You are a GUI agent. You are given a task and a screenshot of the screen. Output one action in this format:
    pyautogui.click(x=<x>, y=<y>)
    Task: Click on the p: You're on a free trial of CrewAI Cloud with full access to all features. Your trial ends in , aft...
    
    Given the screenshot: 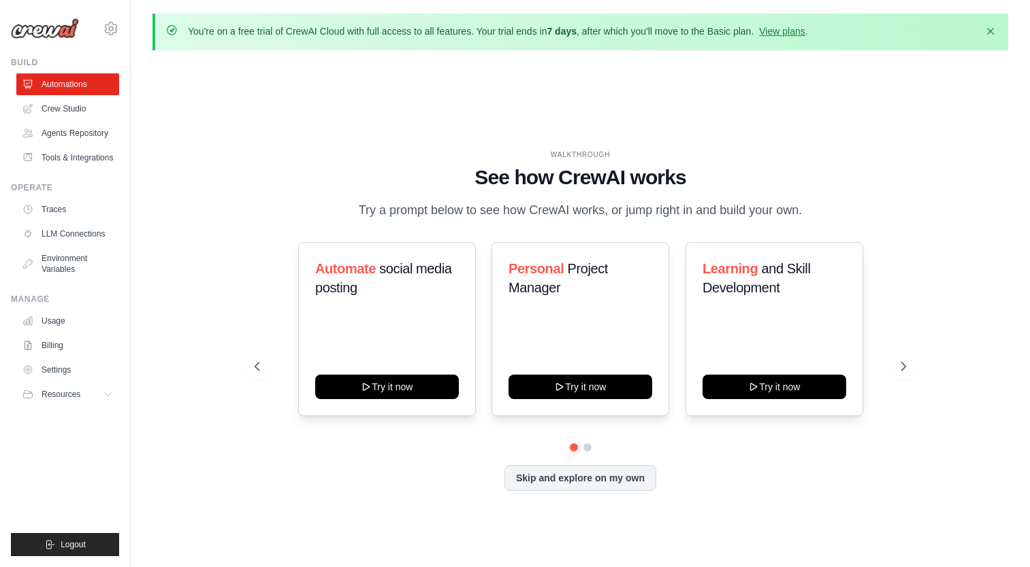 What is the action you would take?
    pyautogui.click(x=497, y=31)
    